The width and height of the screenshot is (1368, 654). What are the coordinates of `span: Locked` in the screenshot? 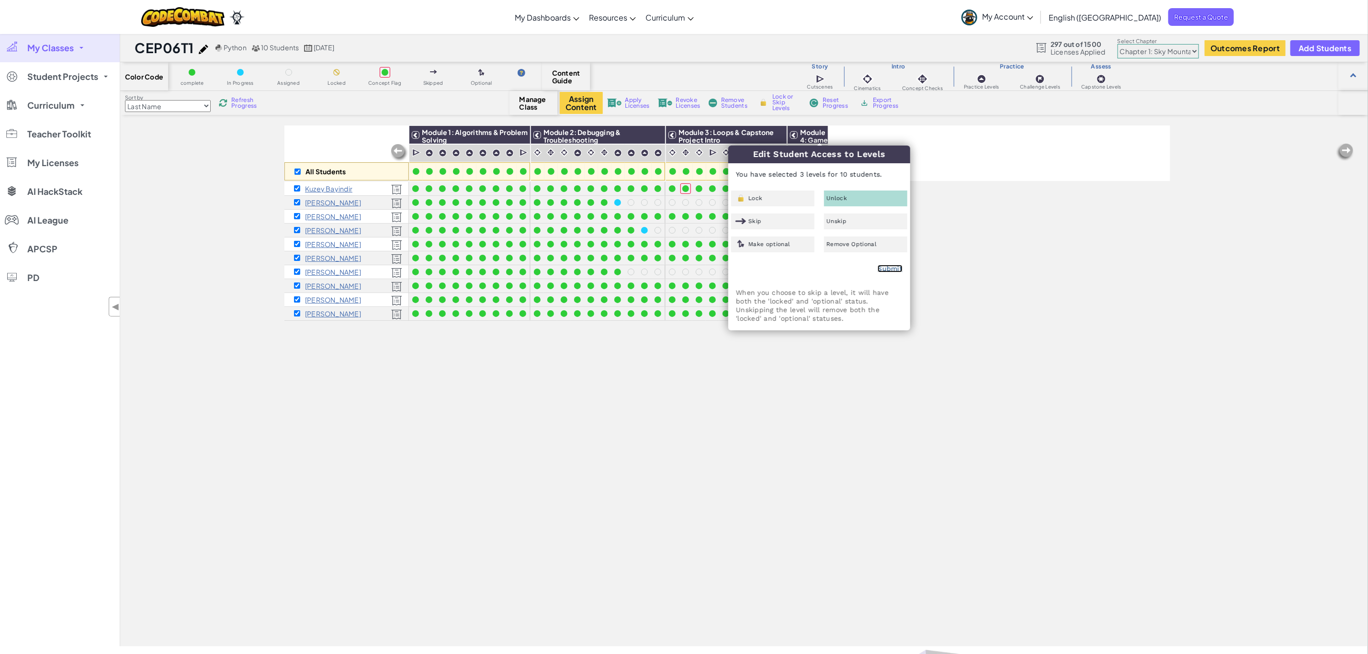 It's located at (337, 83).